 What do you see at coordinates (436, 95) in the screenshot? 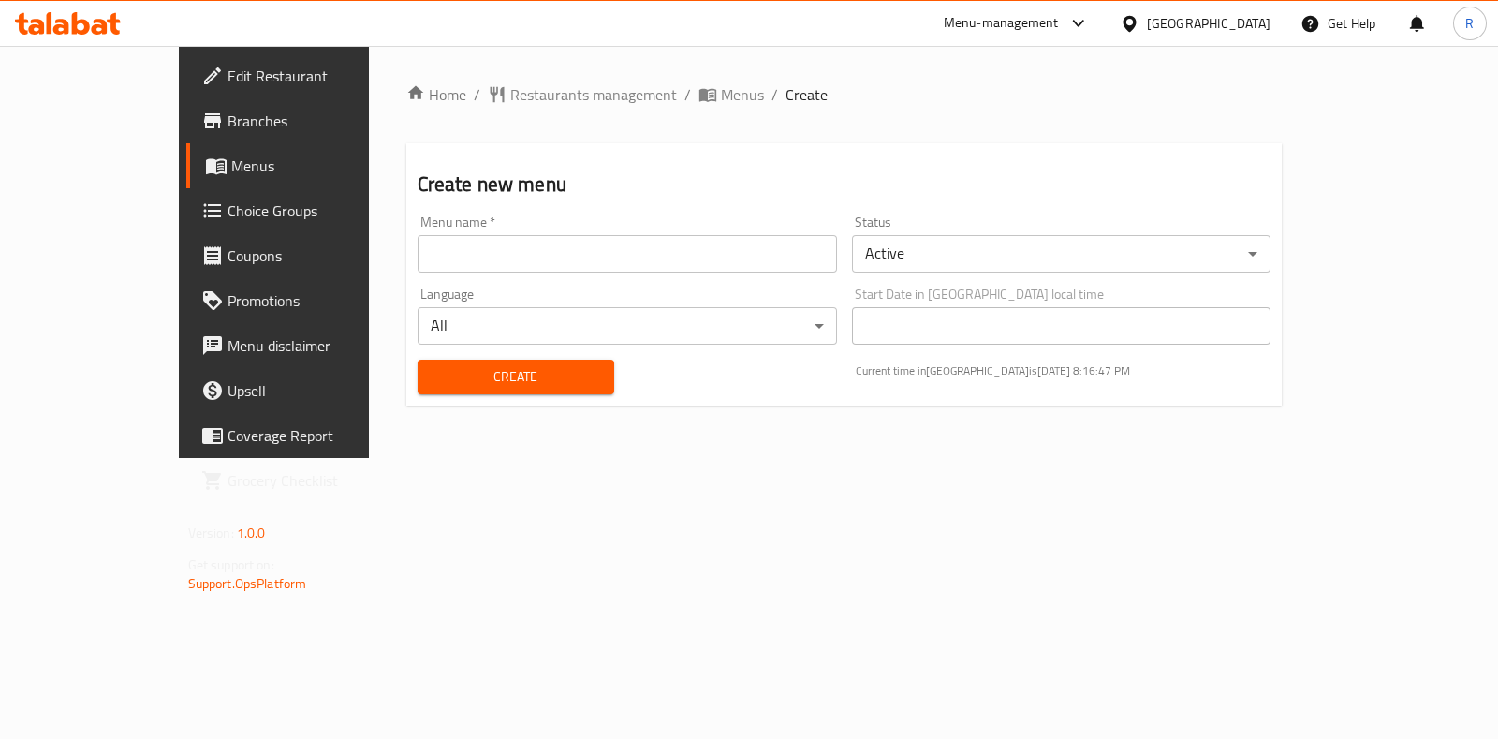
I see `a: Home` at bounding box center [436, 95].